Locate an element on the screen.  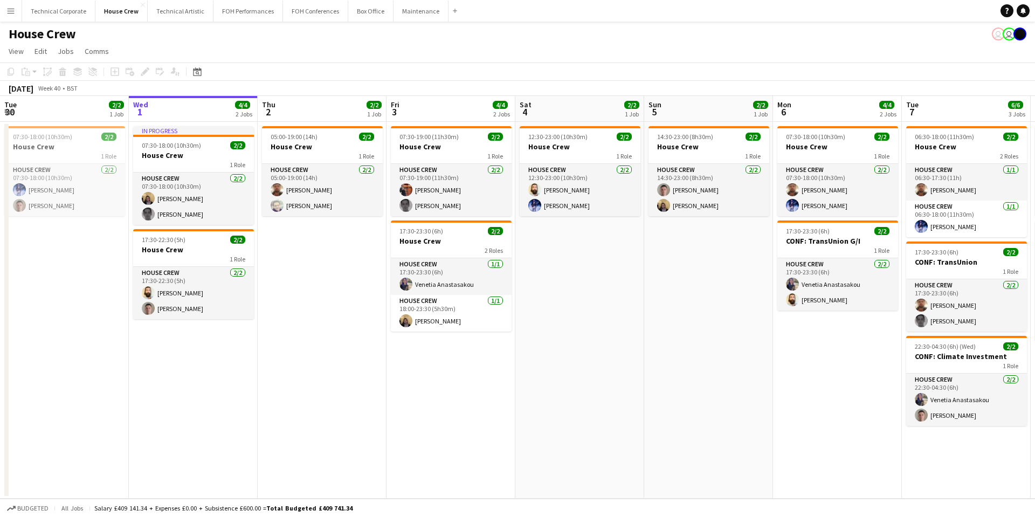
div: BST is located at coordinates (72, 88).